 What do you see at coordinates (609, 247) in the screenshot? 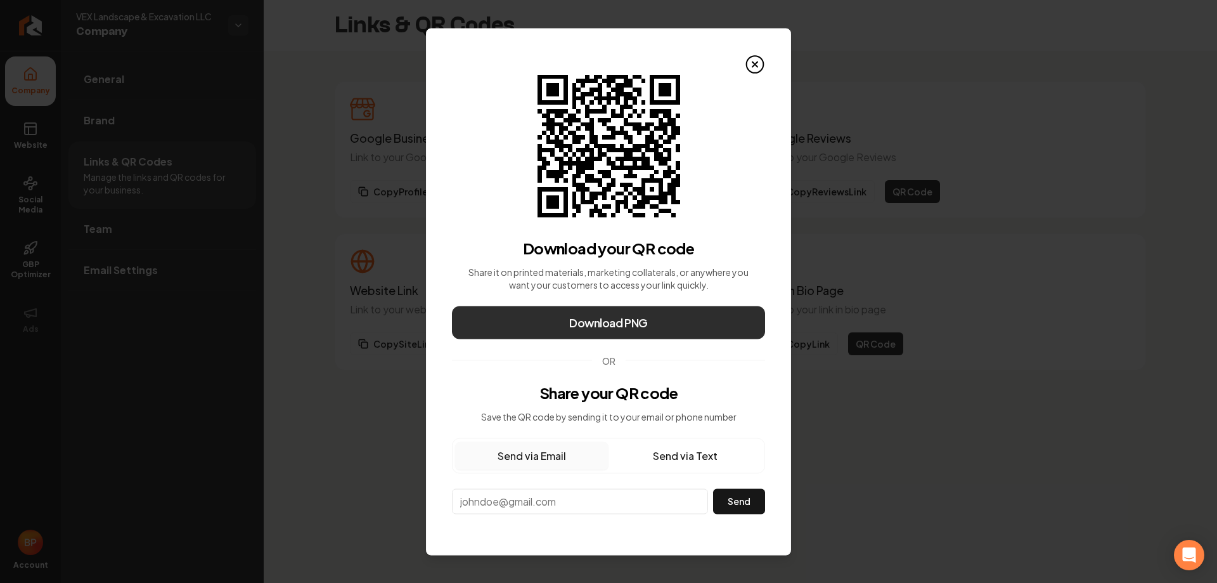
I see `h3: Download your QR code` at bounding box center [609, 247].